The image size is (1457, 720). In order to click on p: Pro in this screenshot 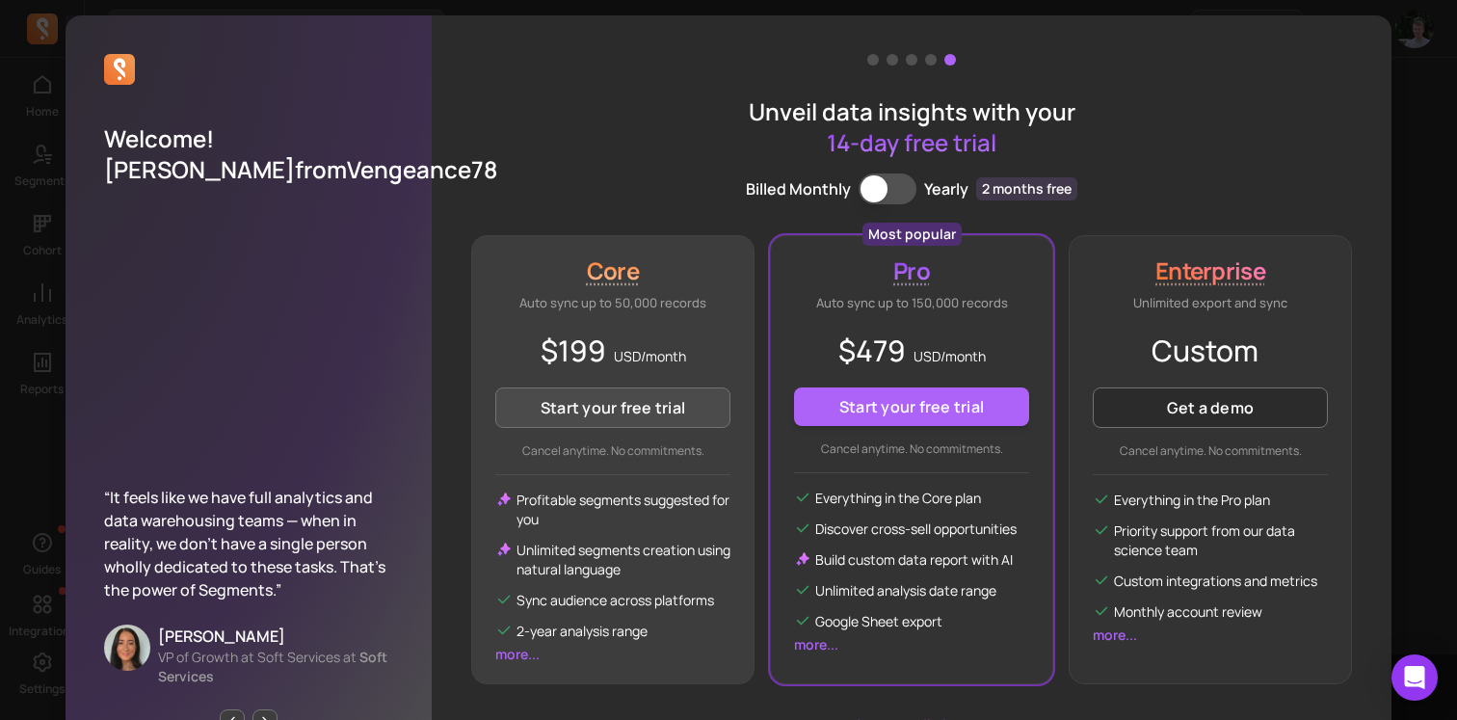, I will do `click(912, 271)`.